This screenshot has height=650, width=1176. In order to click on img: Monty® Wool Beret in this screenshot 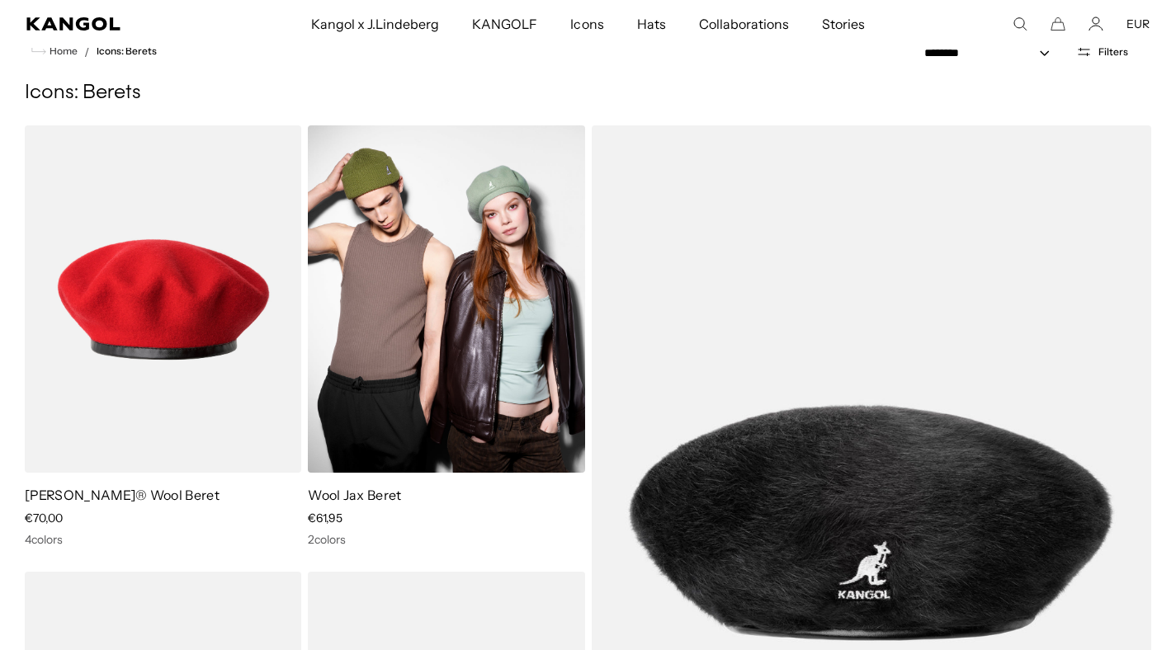, I will do `click(163, 299)`.